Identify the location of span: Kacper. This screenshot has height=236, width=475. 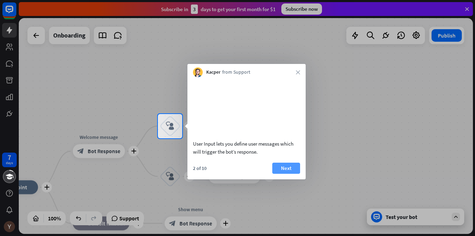
(213, 72).